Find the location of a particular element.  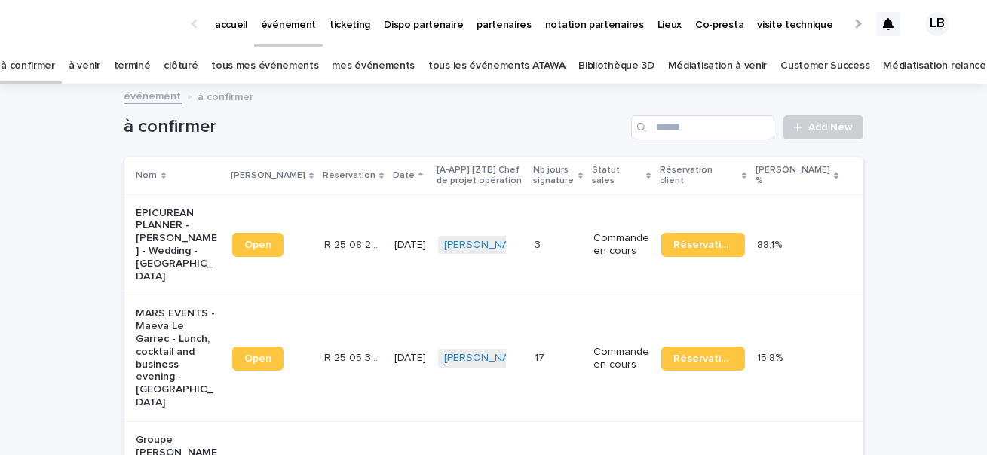

div: LB is located at coordinates (937, 24).